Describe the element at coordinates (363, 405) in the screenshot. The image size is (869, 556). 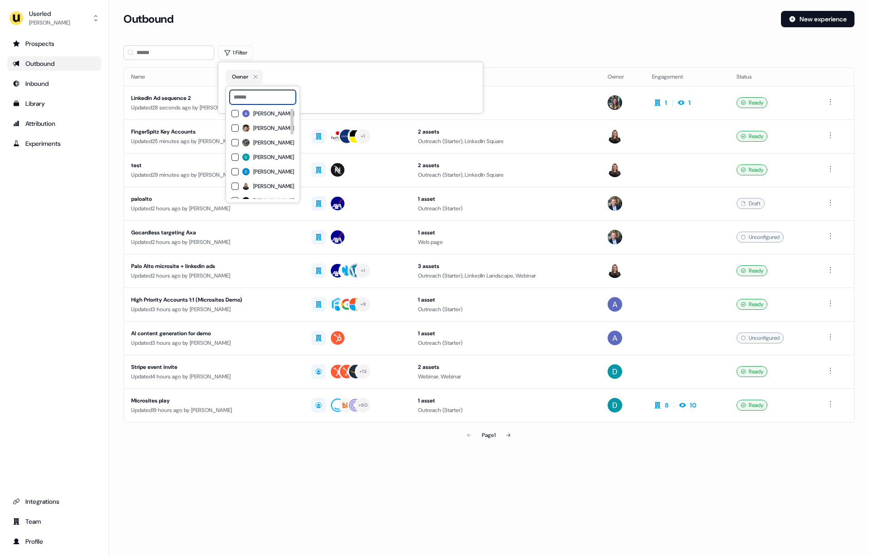
I see `div: + 60` at that location.